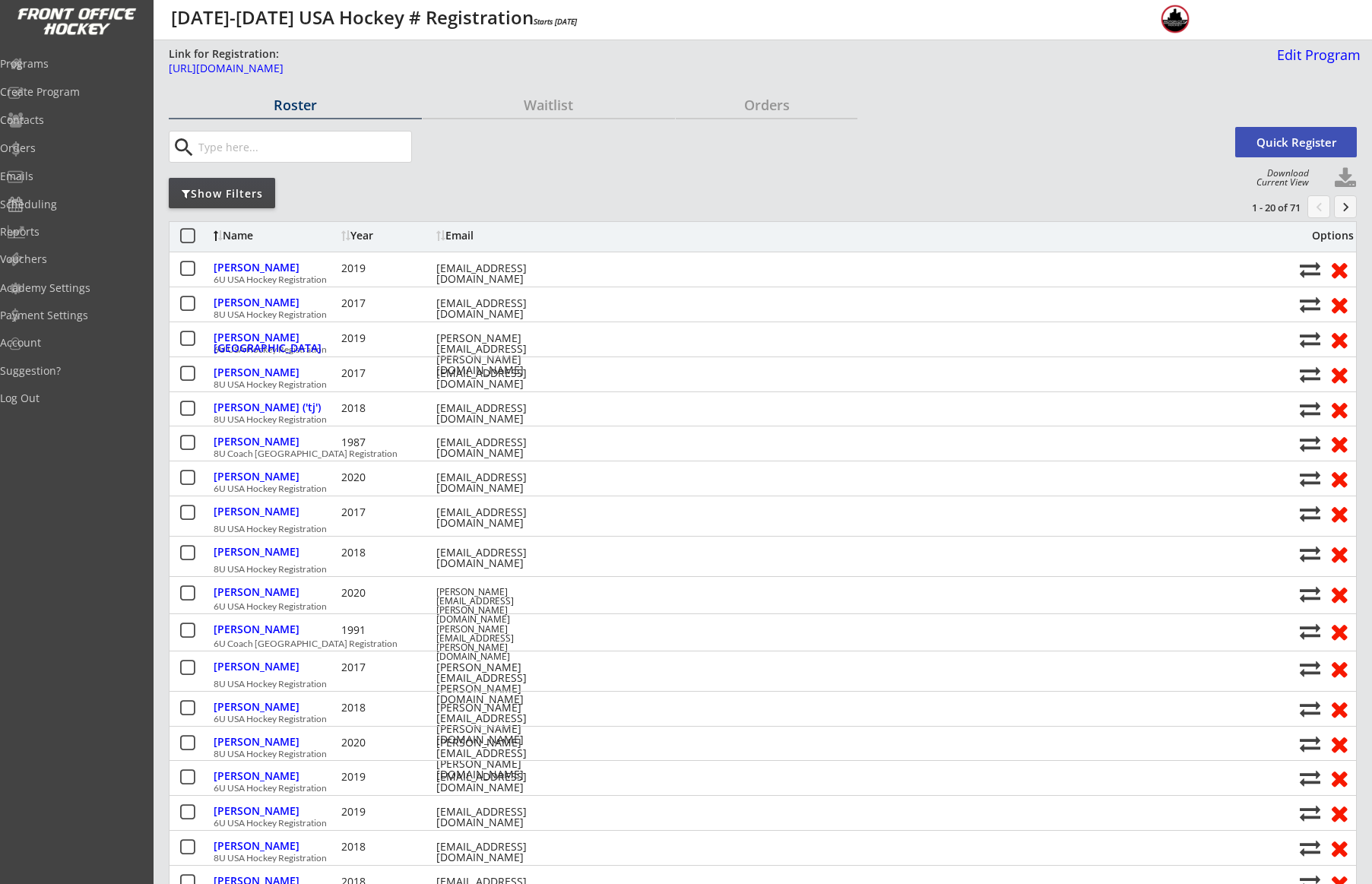  What do you see at coordinates (766, 105) in the screenshot?
I see `div: Orders` at bounding box center [766, 105].